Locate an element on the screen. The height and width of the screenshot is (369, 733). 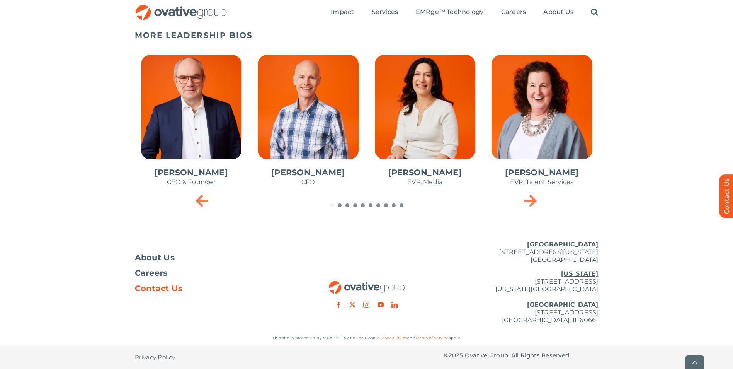
span: Go to slide 8 is located at coordinates (386, 205).